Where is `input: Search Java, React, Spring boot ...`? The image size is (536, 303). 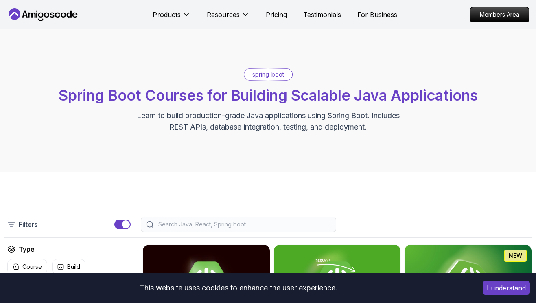 input: Search Java, React, Spring boot ... is located at coordinates (244, 224).